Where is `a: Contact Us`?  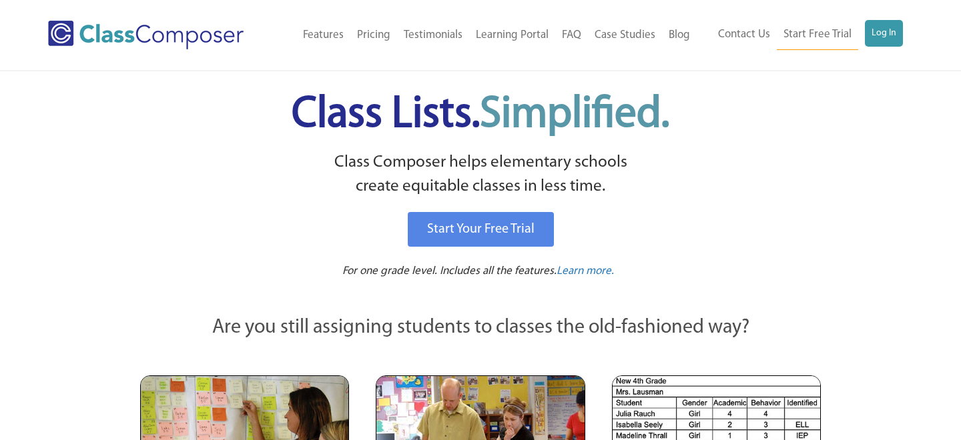 a: Contact Us is located at coordinates (744, 35).